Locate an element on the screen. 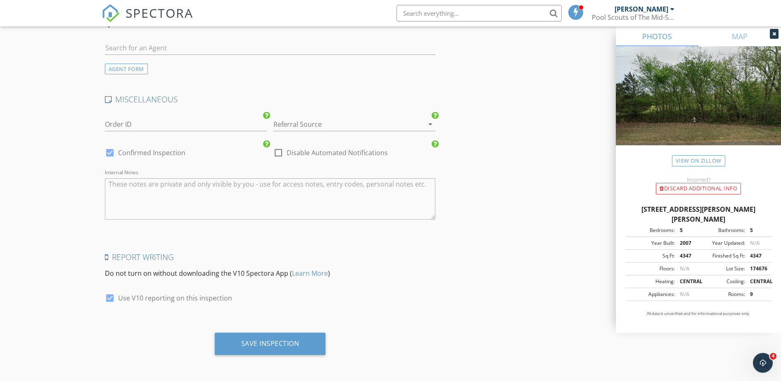 The image size is (781, 381). i: arrow_drop_down is located at coordinates (430, 124).